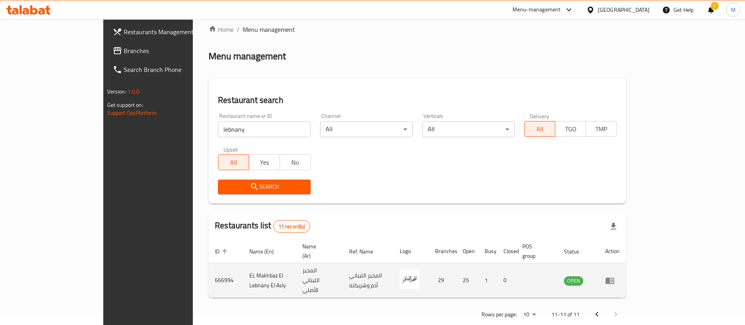 Image resolution: width=745 pixels, height=325 pixels. I want to click on span: Status, so click(577, 251).